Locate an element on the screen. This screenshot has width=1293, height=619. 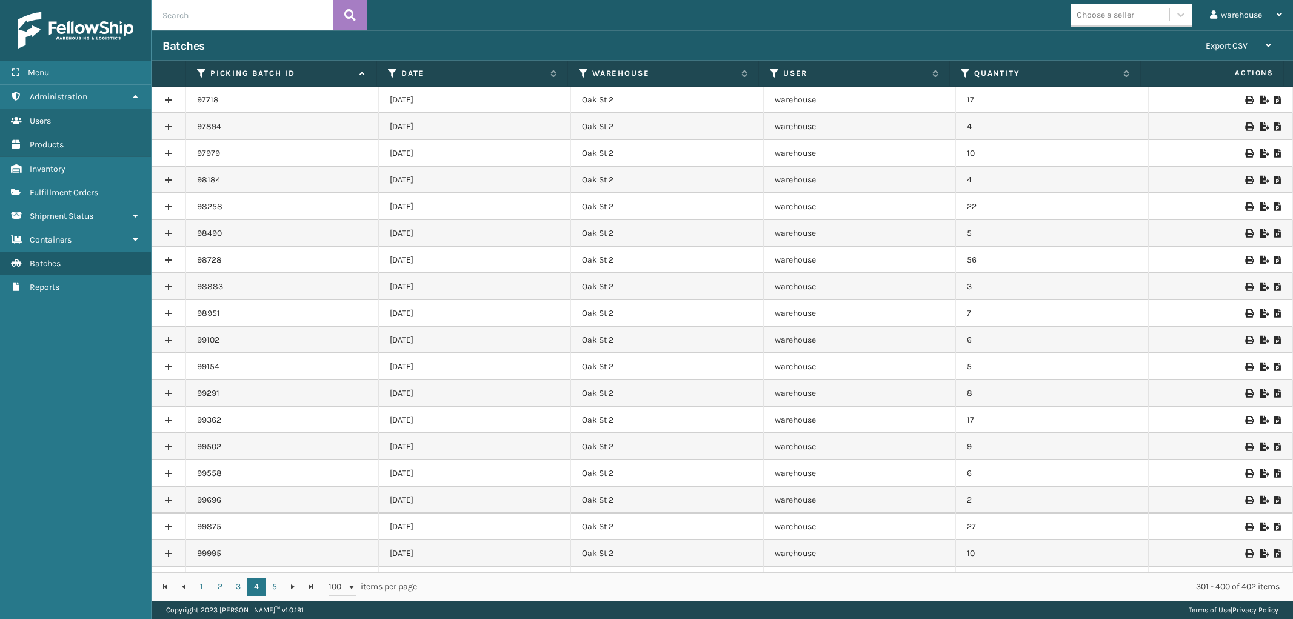
span: Reports is located at coordinates (44, 287).